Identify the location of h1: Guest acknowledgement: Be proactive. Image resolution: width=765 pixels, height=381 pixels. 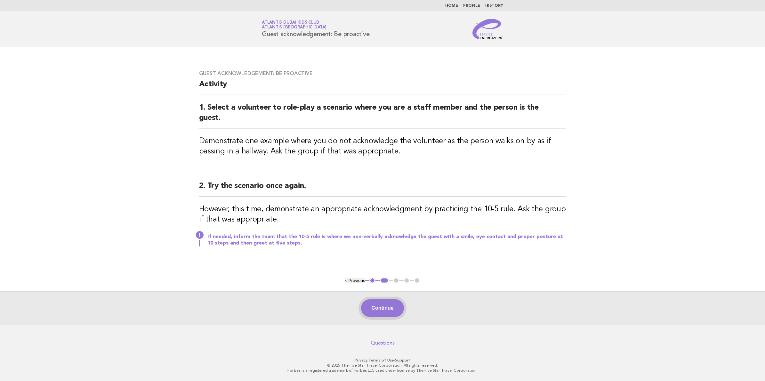
(315, 29).